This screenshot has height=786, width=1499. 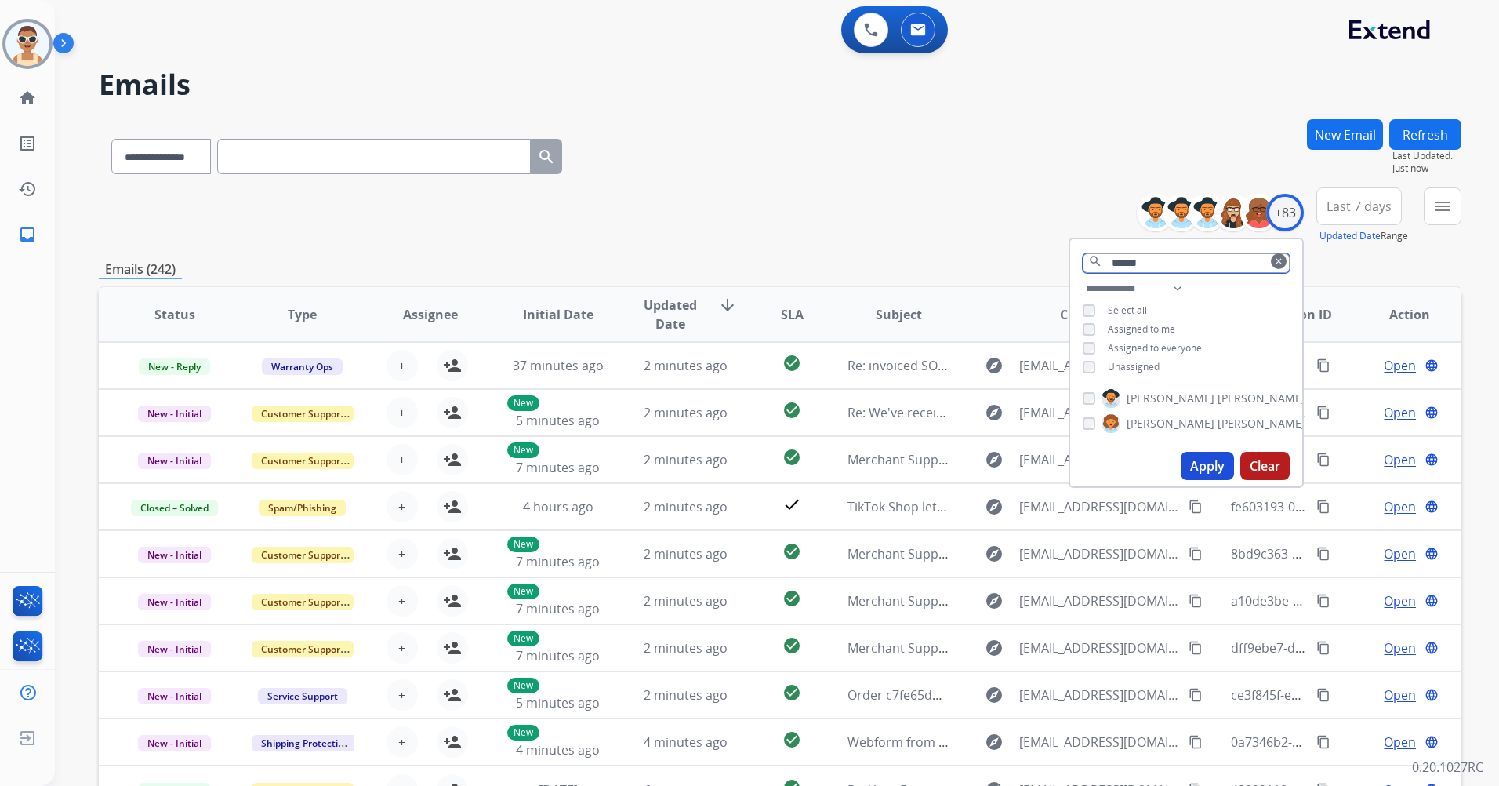 What do you see at coordinates (1447, 767) in the screenshot?
I see `p: 0.20.1027RC` at bounding box center [1447, 767].